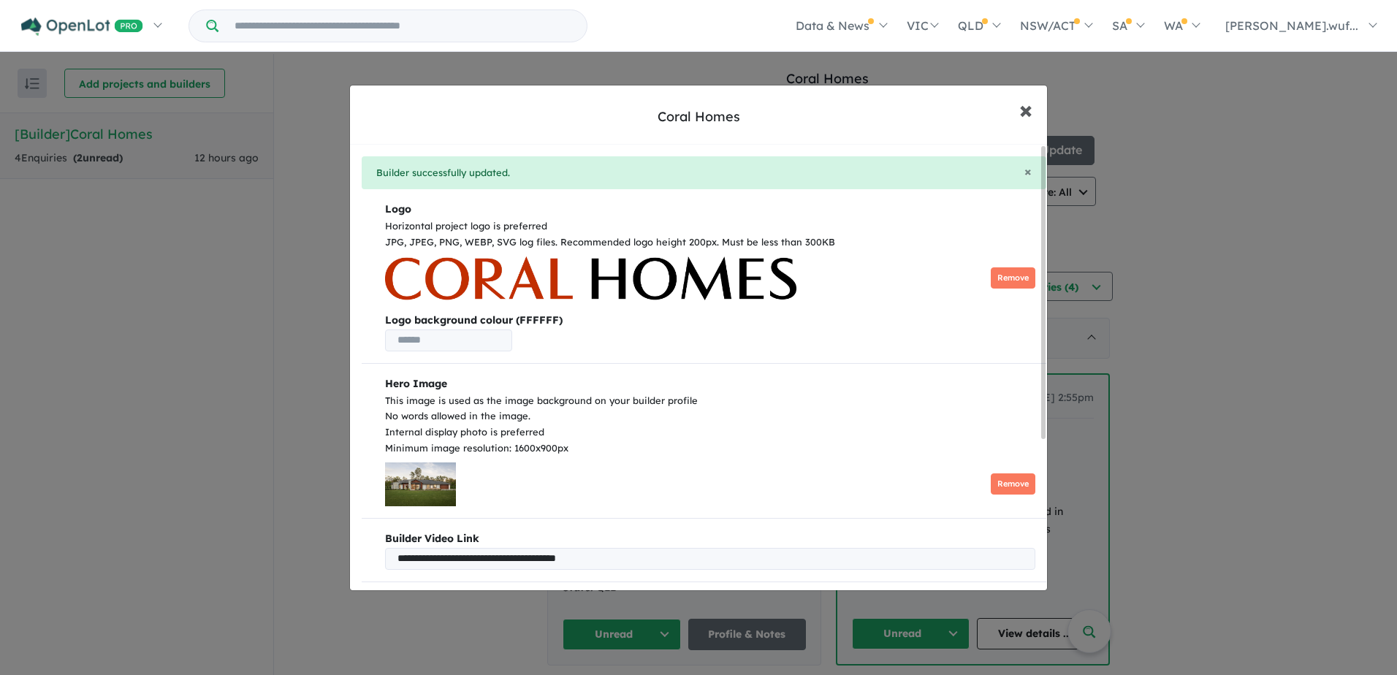  I want to click on div: This image is used as the image background on your builder profile No words allowed in the image...., so click(710, 425).